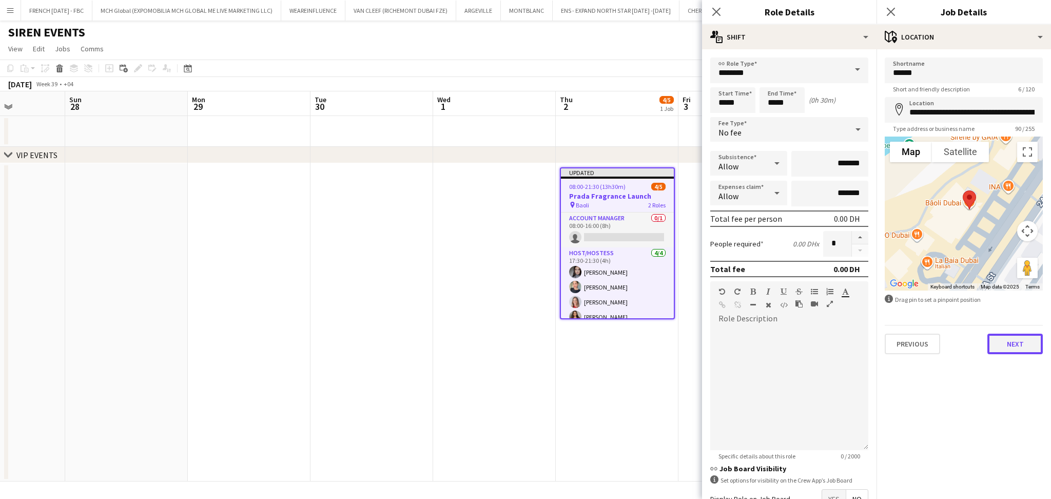 The image size is (1051, 499). Describe the element at coordinates (789, 480) in the screenshot. I see `div: Set options for visibility on the Crew App’s Job Board` at that location.